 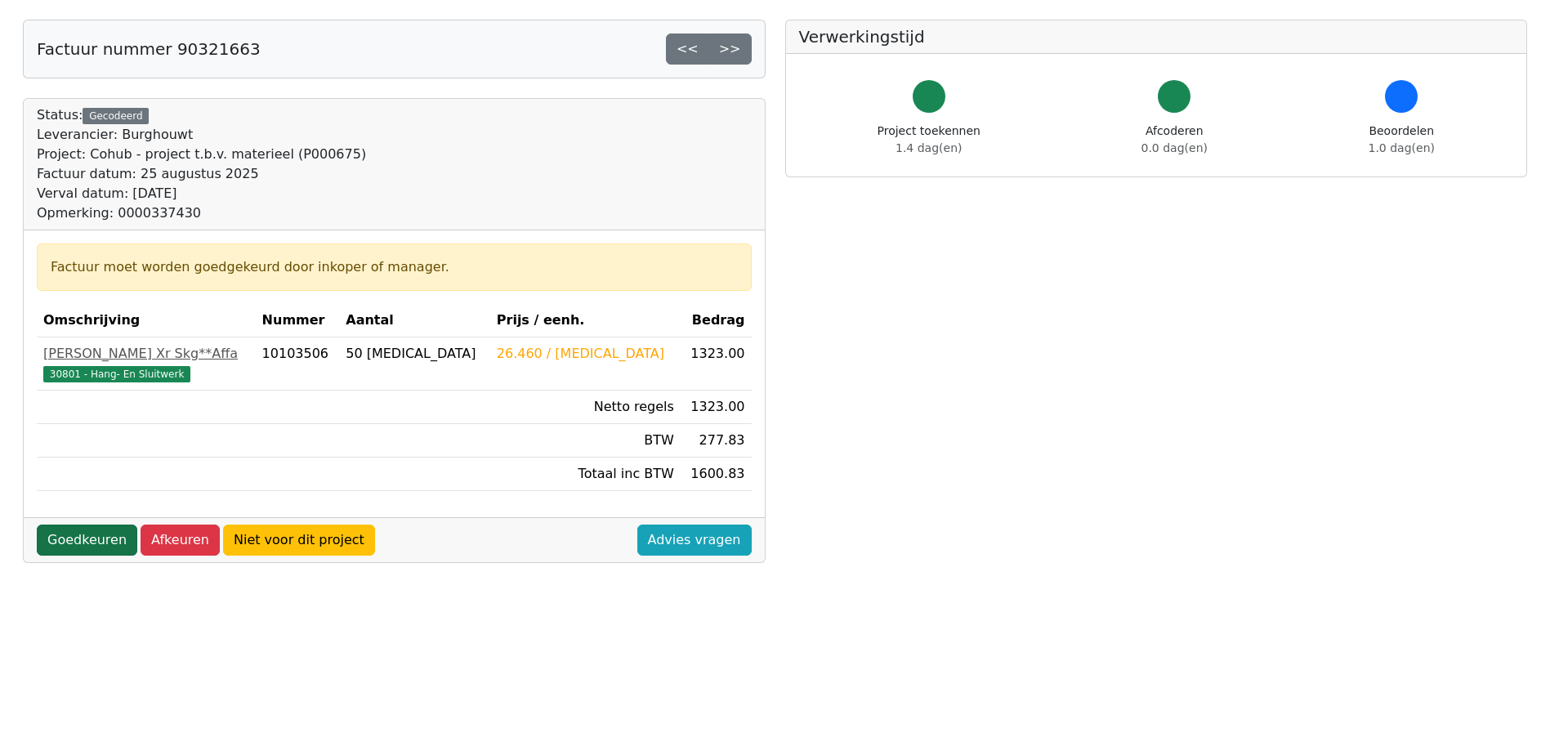 What do you see at coordinates (928, 148) in the screenshot?
I see `span: 1.4 dag(en)` at bounding box center [928, 148].